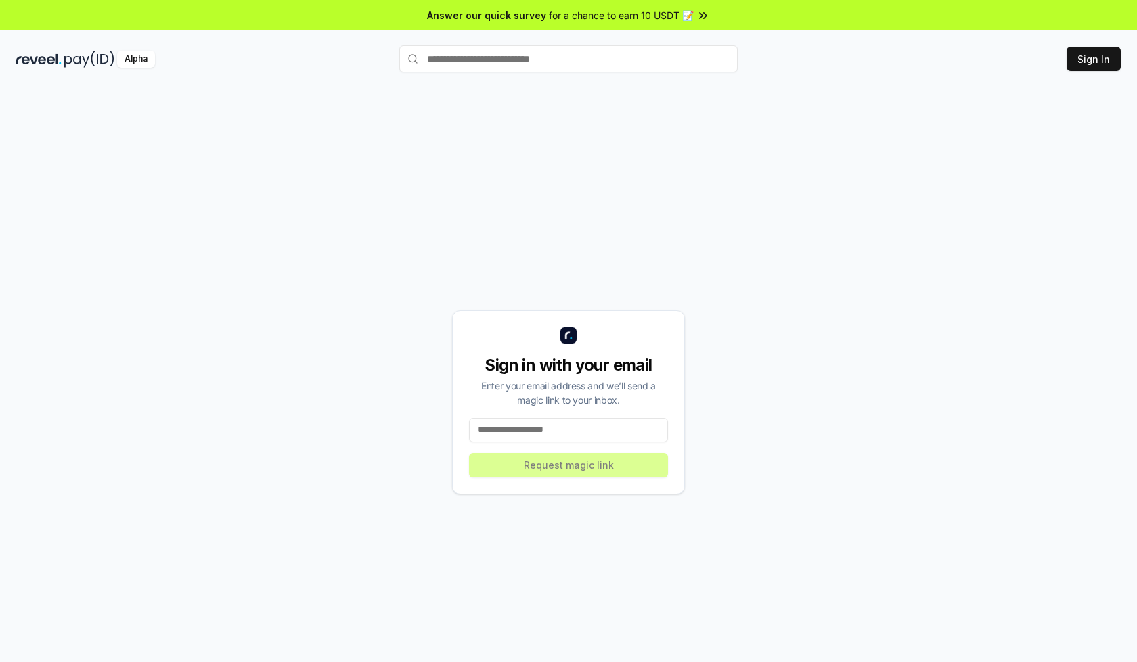  I want to click on div: Enter your email address and we’ll send a magic link to your inbox., so click(568, 393).